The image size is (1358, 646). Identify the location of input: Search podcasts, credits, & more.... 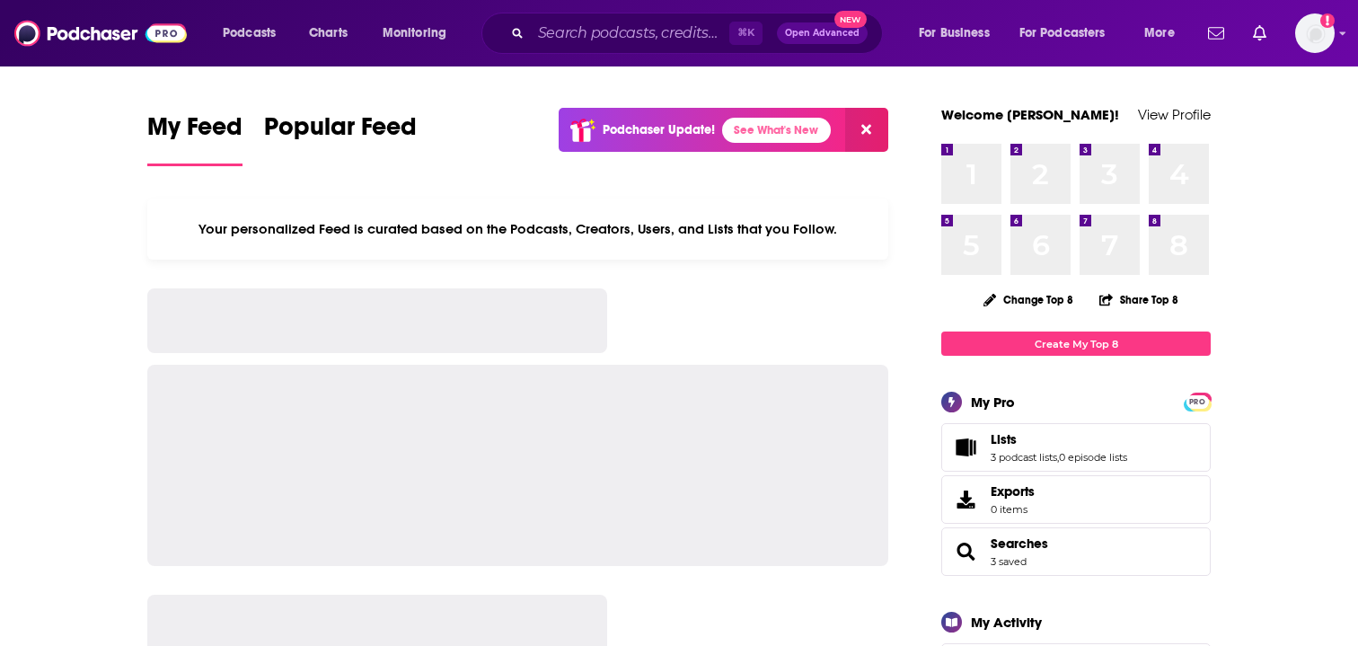
(630, 33).